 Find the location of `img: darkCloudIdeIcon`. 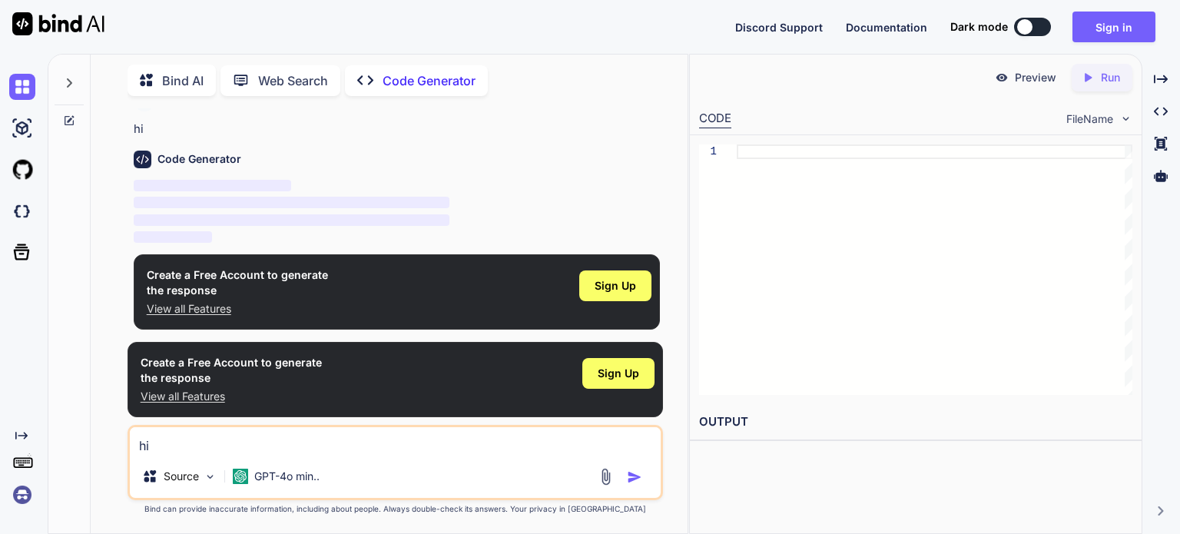

img: darkCloudIdeIcon is located at coordinates (22, 211).